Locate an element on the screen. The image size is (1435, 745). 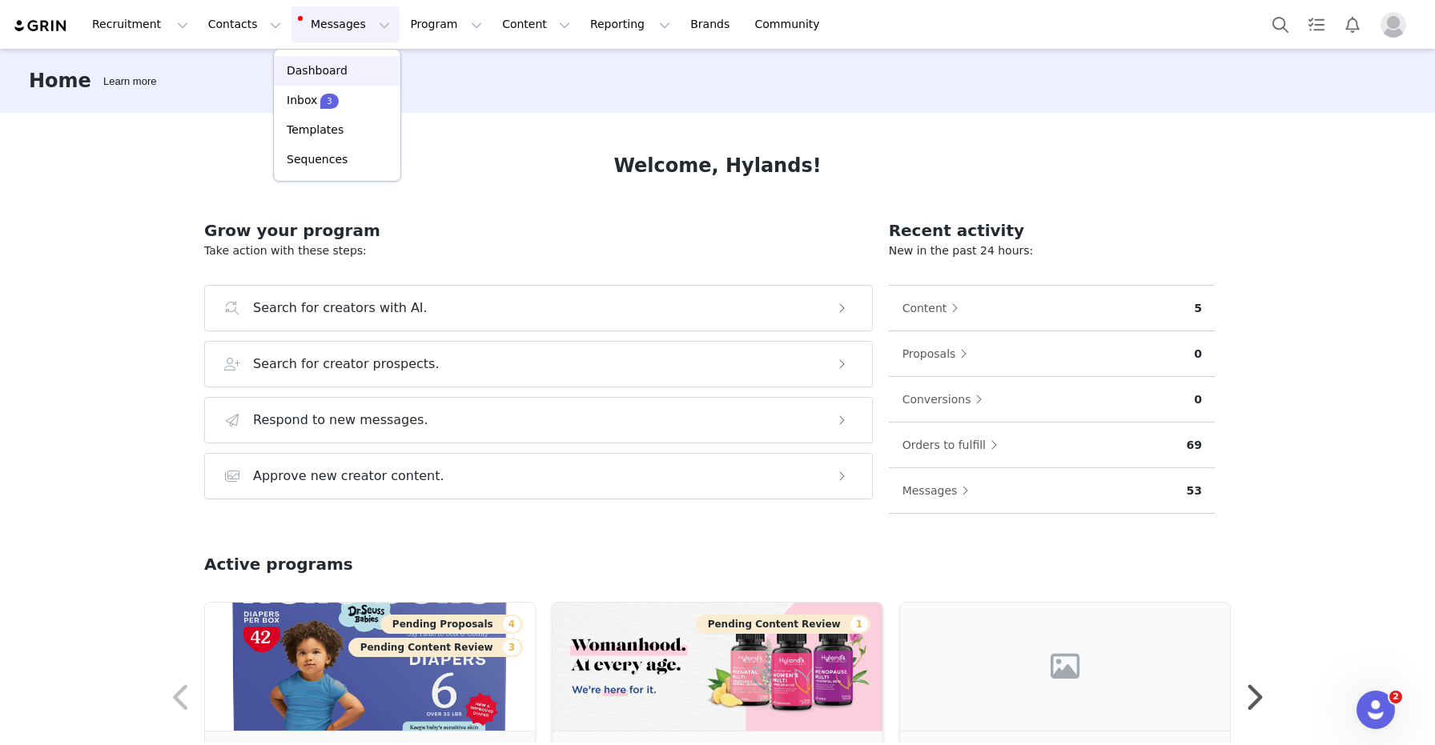
button: Respond to new messages. is located at coordinates (538, 420).